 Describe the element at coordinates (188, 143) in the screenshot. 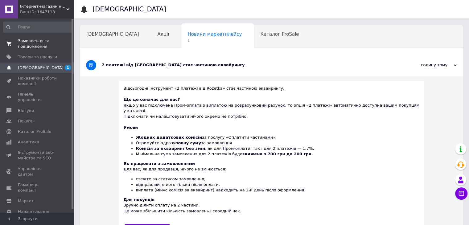

I see `b: повну суму` at that location.